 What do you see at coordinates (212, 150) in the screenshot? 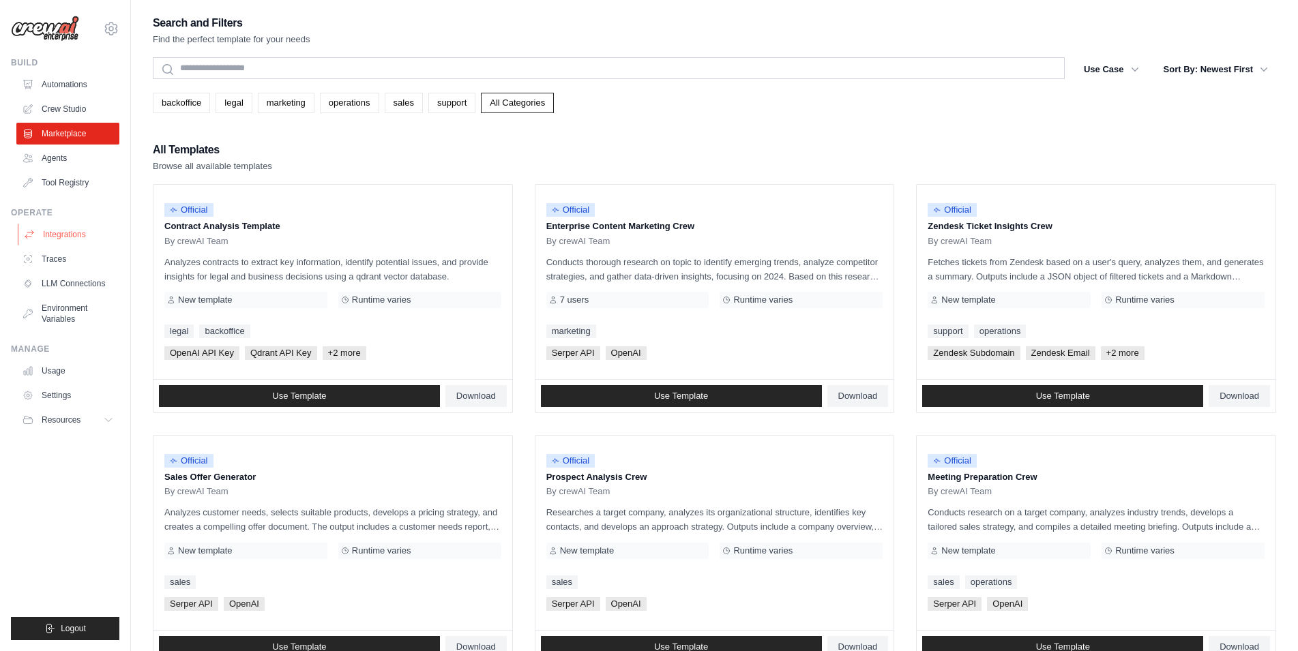
I see `h2: All Templates` at bounding box center [212, 150].